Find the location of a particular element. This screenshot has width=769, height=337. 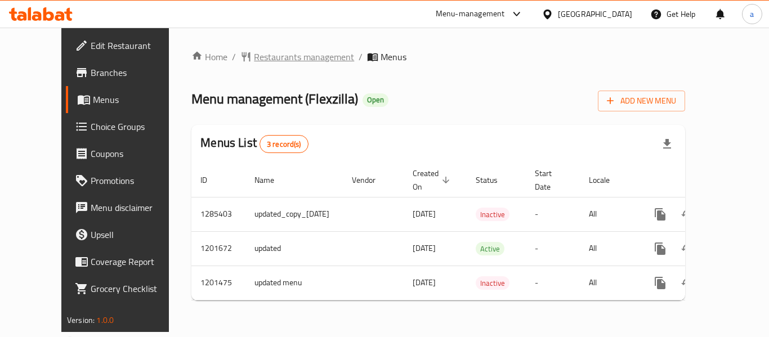

span: Open is located at coordinates (375, 100).